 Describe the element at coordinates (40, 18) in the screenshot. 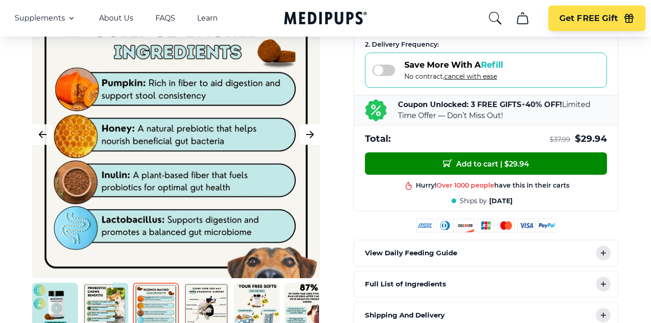

I see `span: Supplements` at that location.